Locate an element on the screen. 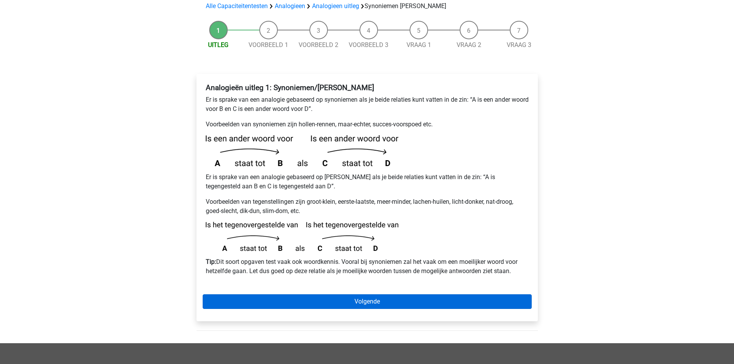 The image size is (734, 364). a: Voorbeeld 2 is located at coordinates (318, 45).